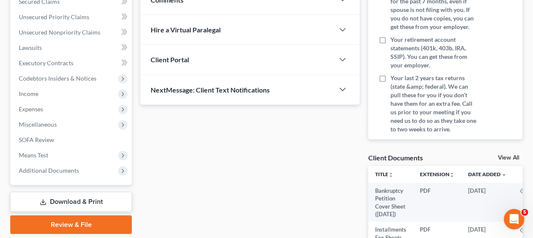  What do you see at coordinates (437, 203) in the screenshot?
I see `td: PDF` at bounding box center [437, 203].